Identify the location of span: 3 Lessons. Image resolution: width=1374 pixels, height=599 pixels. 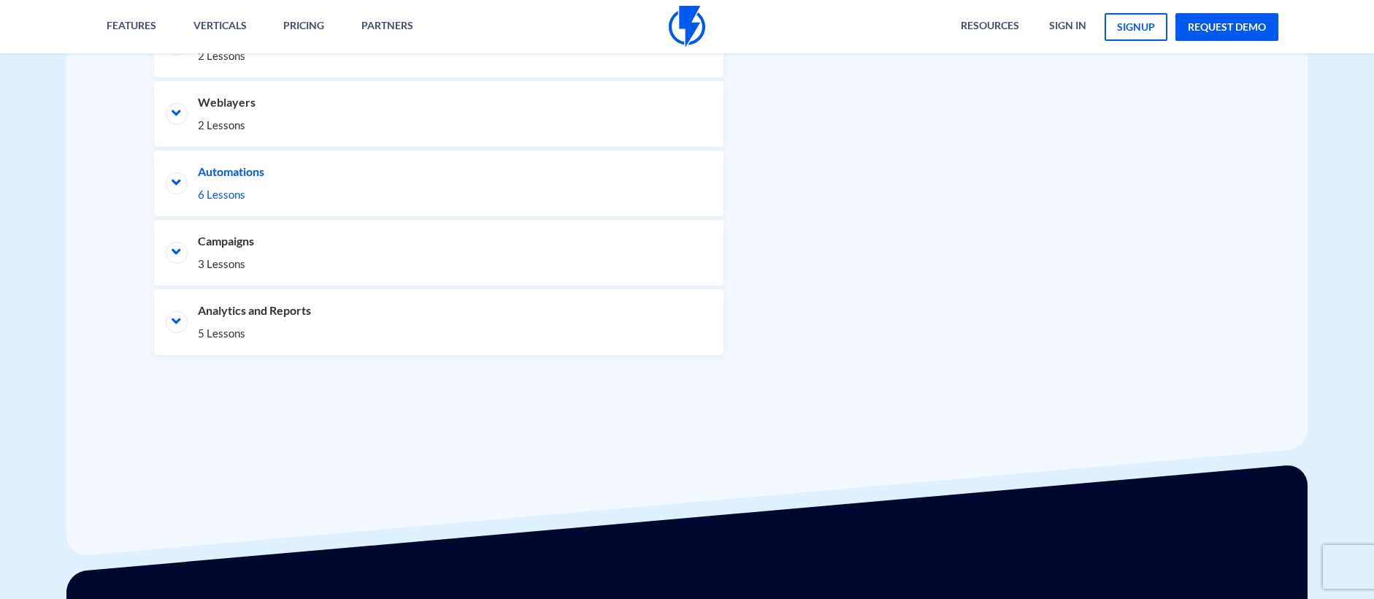
(439, 264).